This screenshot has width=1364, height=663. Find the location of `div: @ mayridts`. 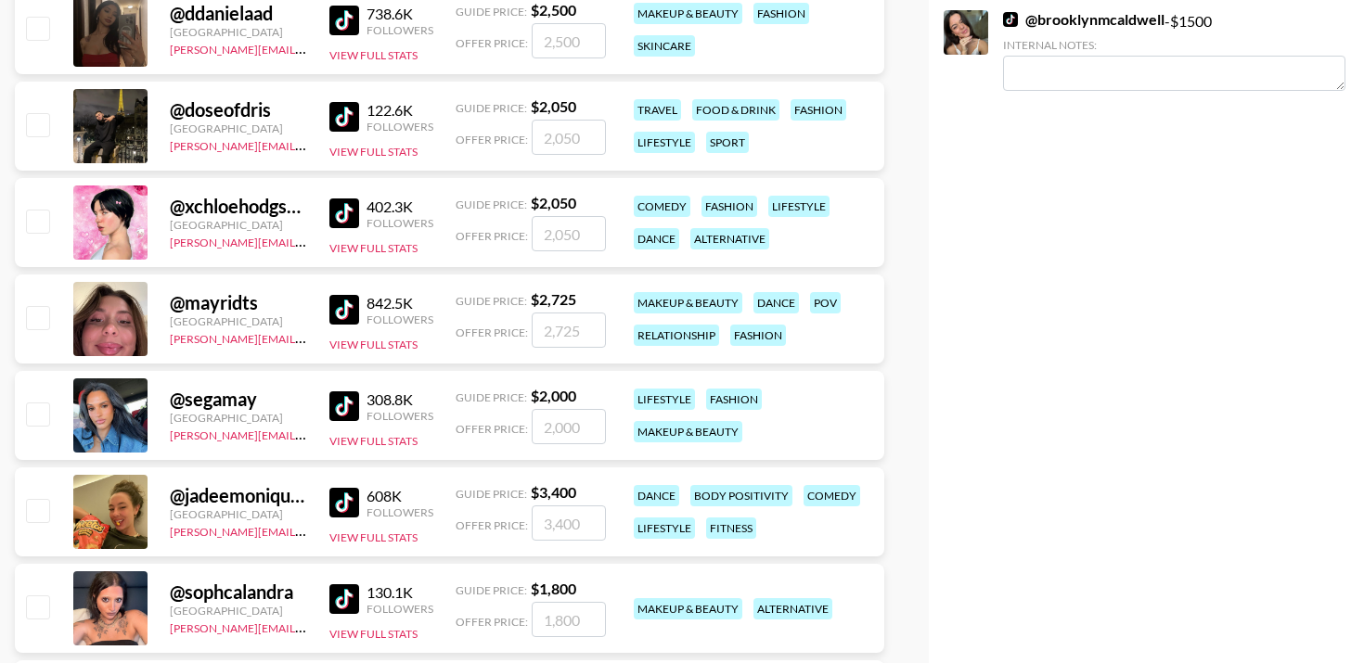

div: @ mayridts is located at coordinates (238, 302).